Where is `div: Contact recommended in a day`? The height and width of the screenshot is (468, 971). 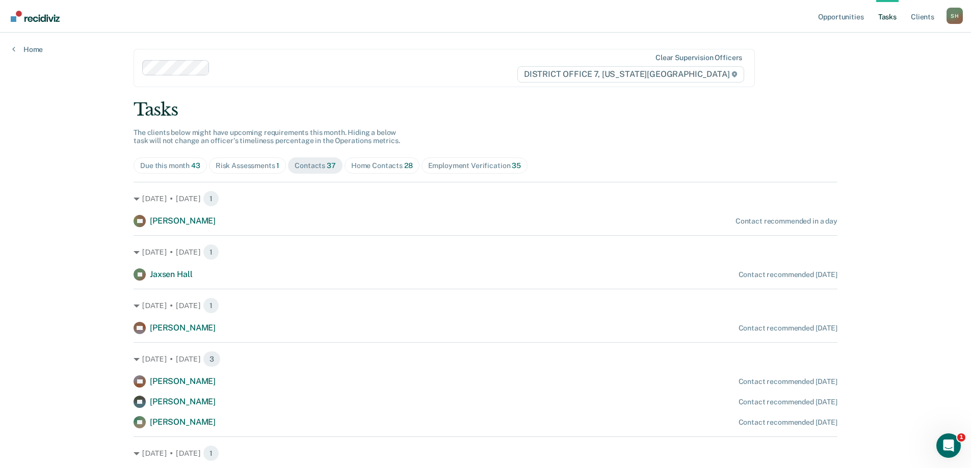
div: Contact recommended in a day is located at coordinates (786, 221).